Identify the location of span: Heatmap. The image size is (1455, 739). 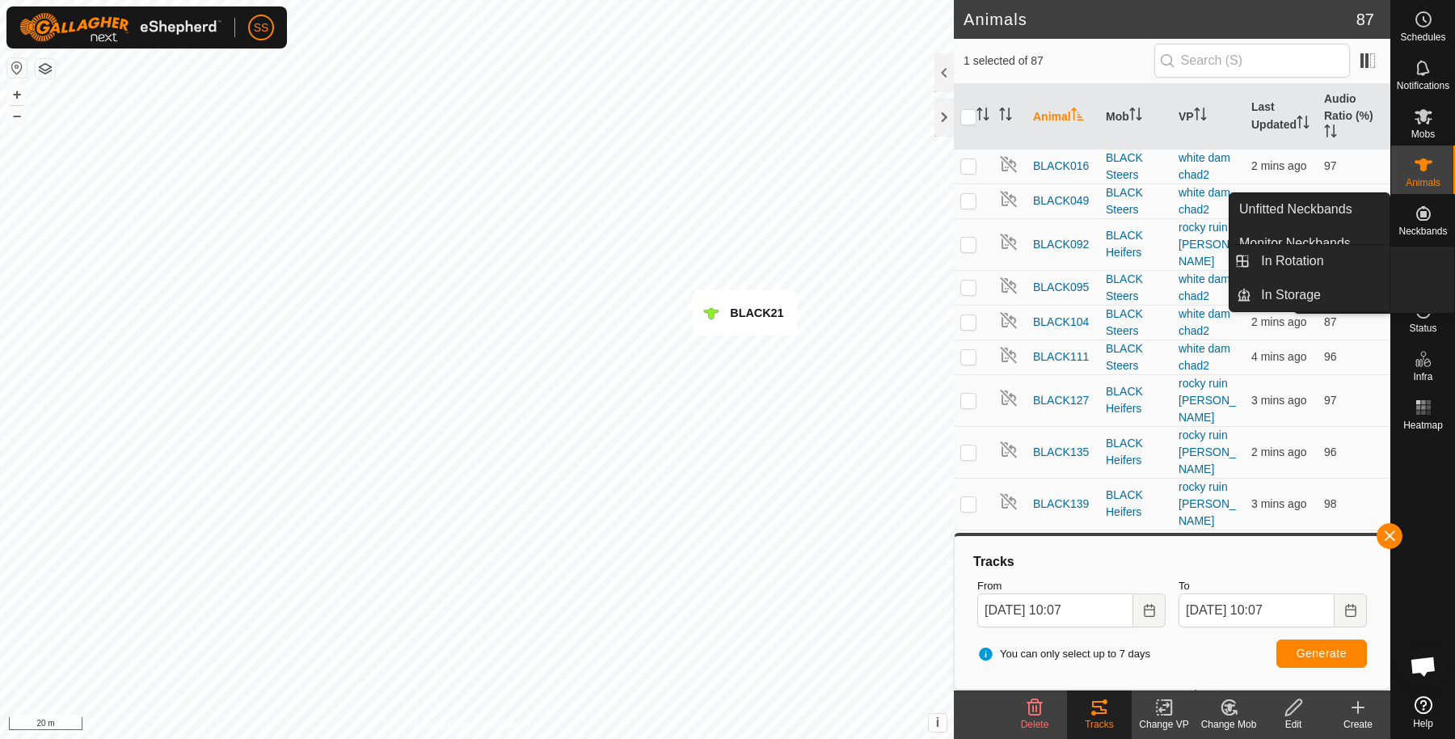
(1423, 425).